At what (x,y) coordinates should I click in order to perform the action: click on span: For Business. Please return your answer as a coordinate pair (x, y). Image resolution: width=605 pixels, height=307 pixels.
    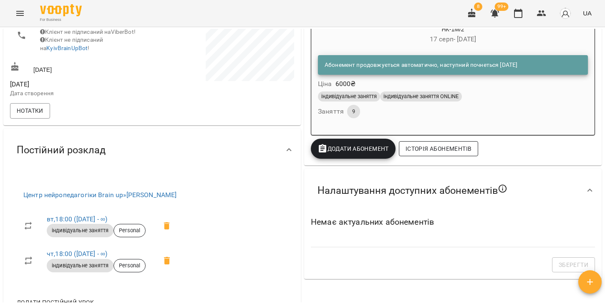
    Looking at the image, I should click on (61, 20).